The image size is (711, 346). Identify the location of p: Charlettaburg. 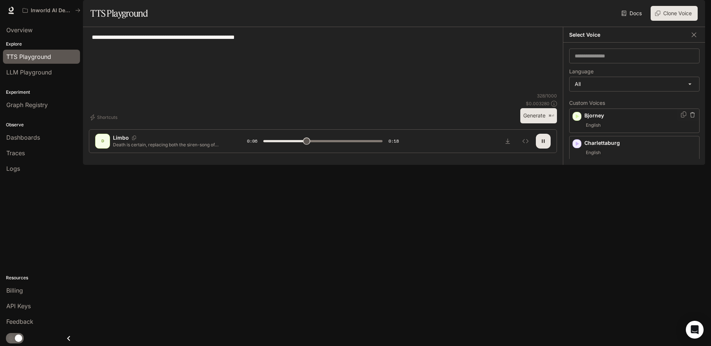
(640, 143).